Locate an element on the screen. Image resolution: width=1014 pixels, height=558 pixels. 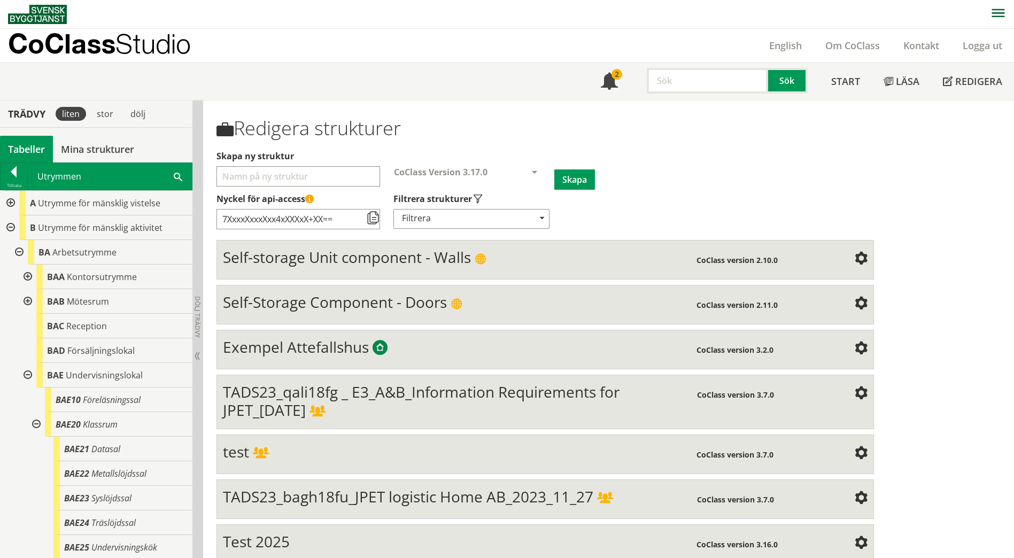
span: Föreläsningssal is located at coordinates (112, 400).